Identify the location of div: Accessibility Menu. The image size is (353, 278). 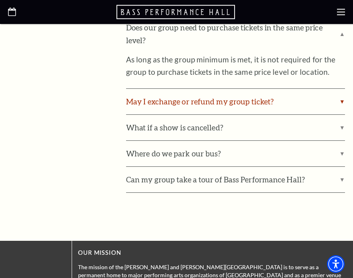
(336, 264).